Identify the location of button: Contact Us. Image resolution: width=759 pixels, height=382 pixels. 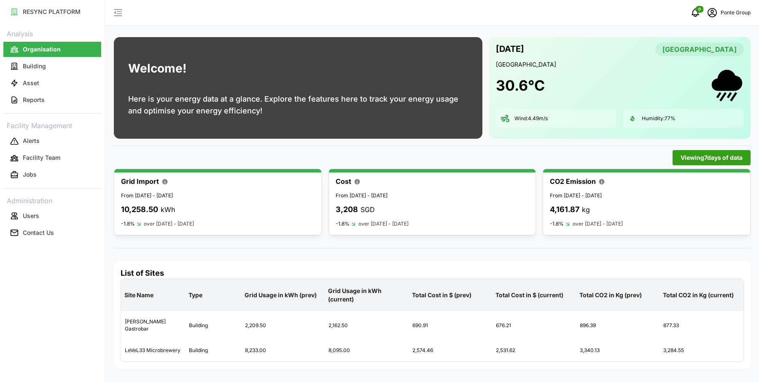
(52, 233).